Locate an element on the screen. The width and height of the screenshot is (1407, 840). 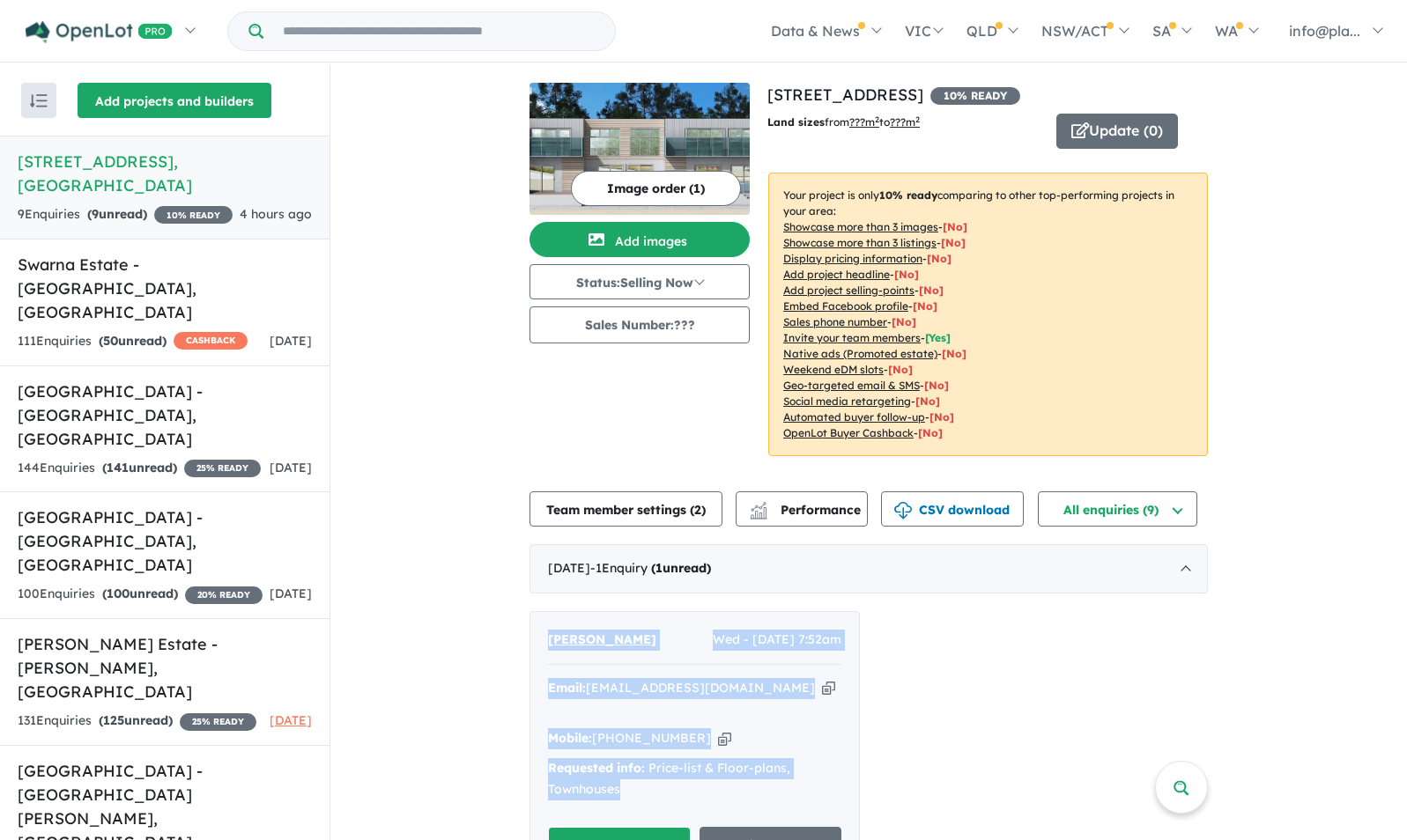
span: 20 % READY is located at coordinates (224, 595).